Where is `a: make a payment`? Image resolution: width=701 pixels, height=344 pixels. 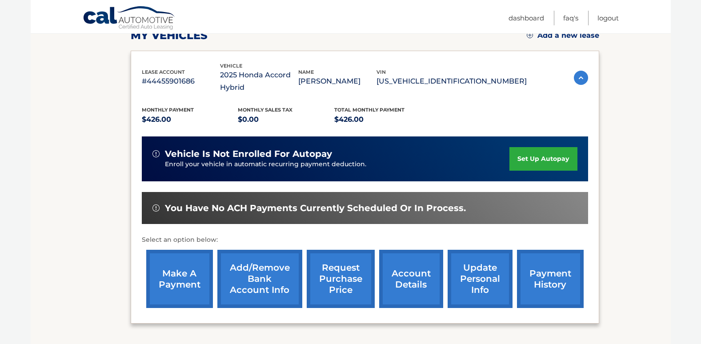 a: make a payment is located at coordinates (180, 279).